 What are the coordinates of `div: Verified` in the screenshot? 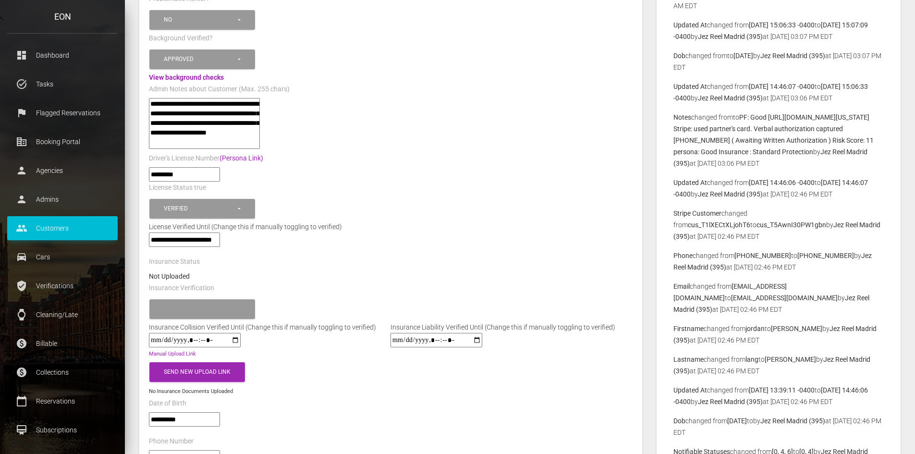 It's located at (200, 209).